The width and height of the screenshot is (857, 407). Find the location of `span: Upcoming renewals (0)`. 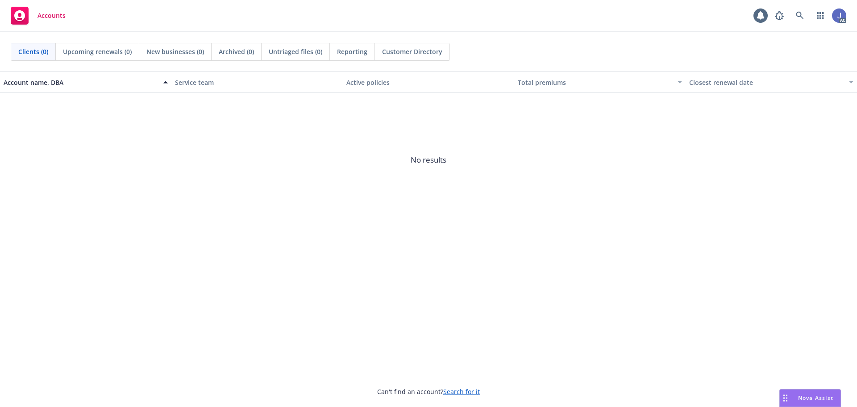

span: Upcoming renewals (0) is located at coordinates (97, 51).